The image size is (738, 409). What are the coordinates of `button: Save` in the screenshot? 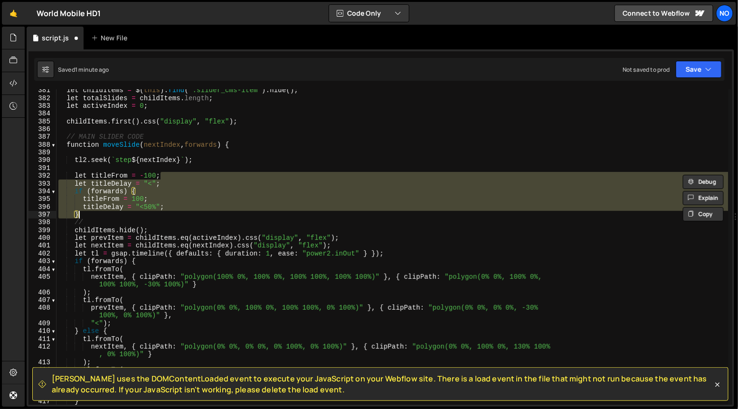 It's located at (699, 69).